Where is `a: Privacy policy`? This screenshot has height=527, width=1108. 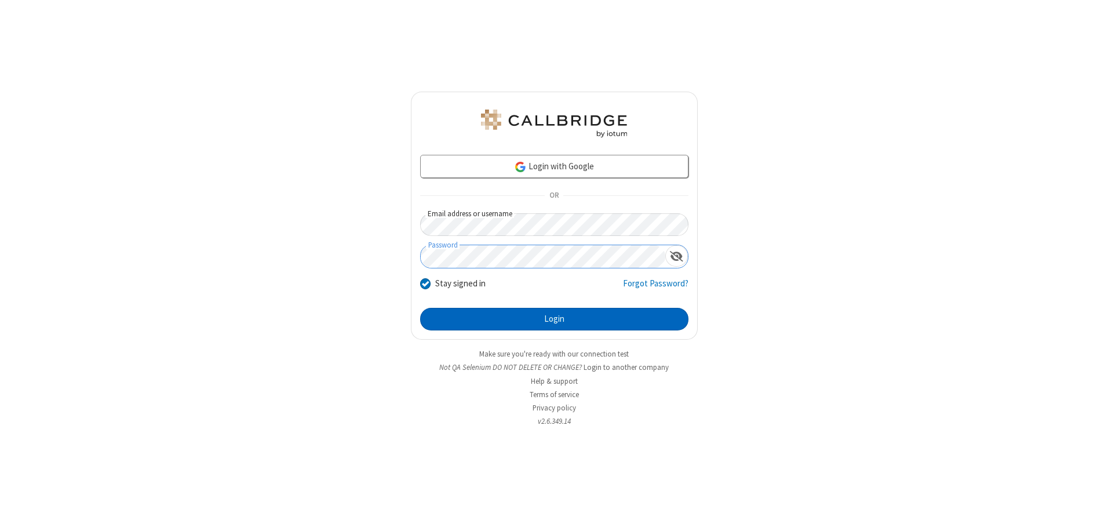 a: Privacy policy is located at coordinates (554, 407).